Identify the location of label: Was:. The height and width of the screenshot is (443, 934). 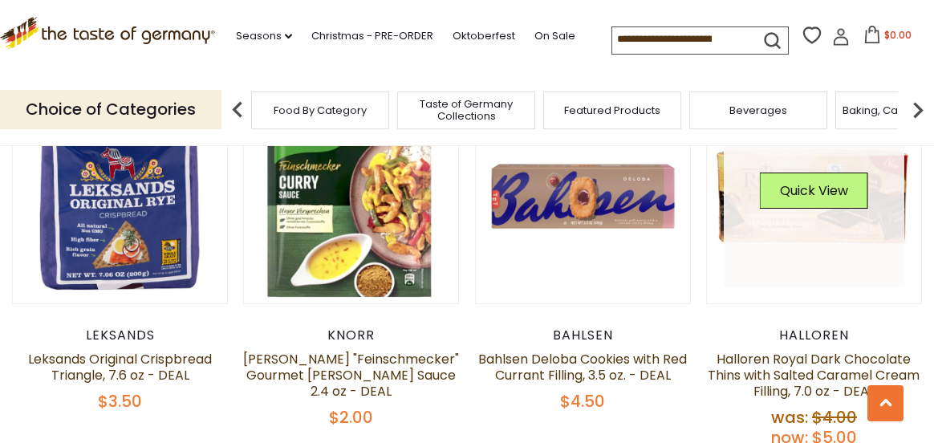
(789, 417).